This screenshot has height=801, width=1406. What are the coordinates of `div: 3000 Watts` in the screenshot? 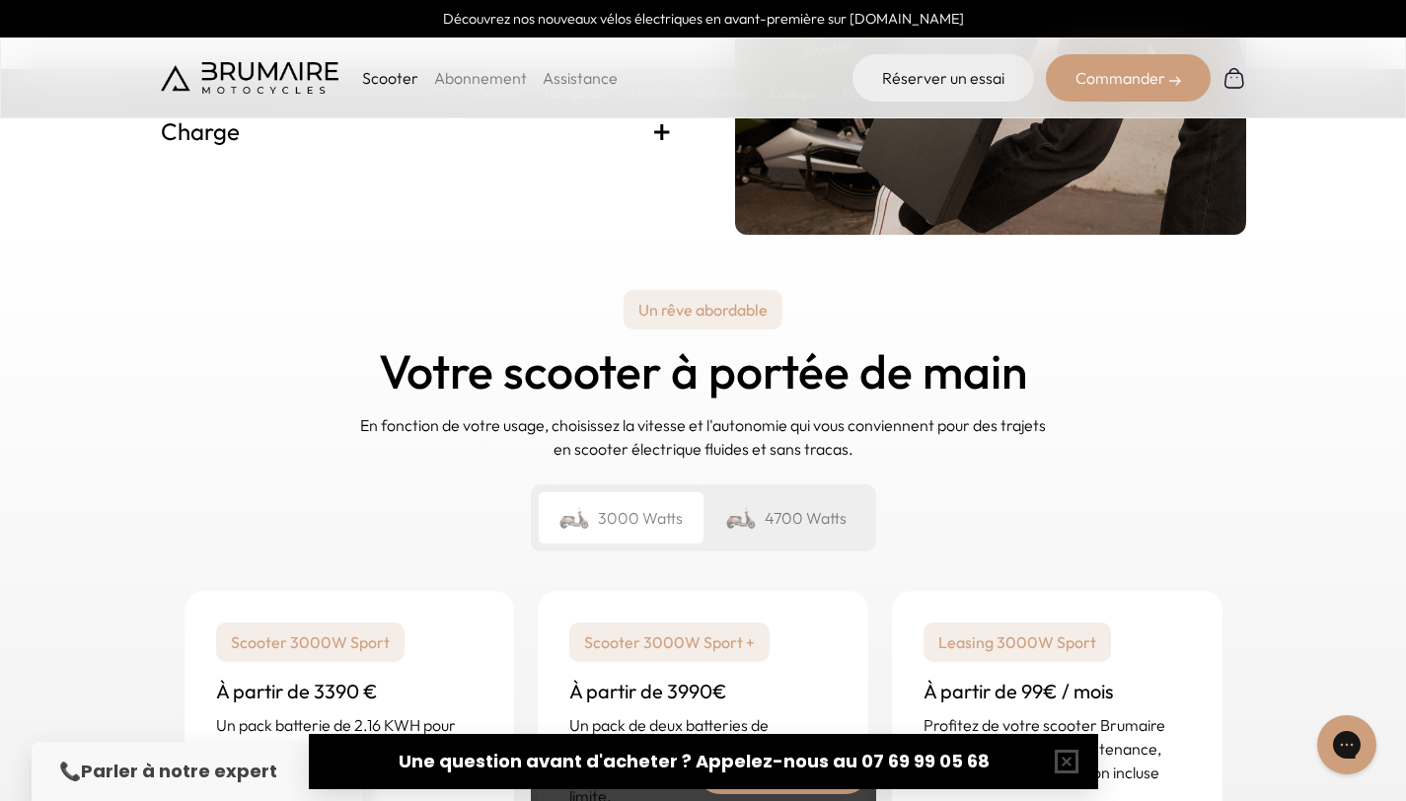 It's located at (621, 518).